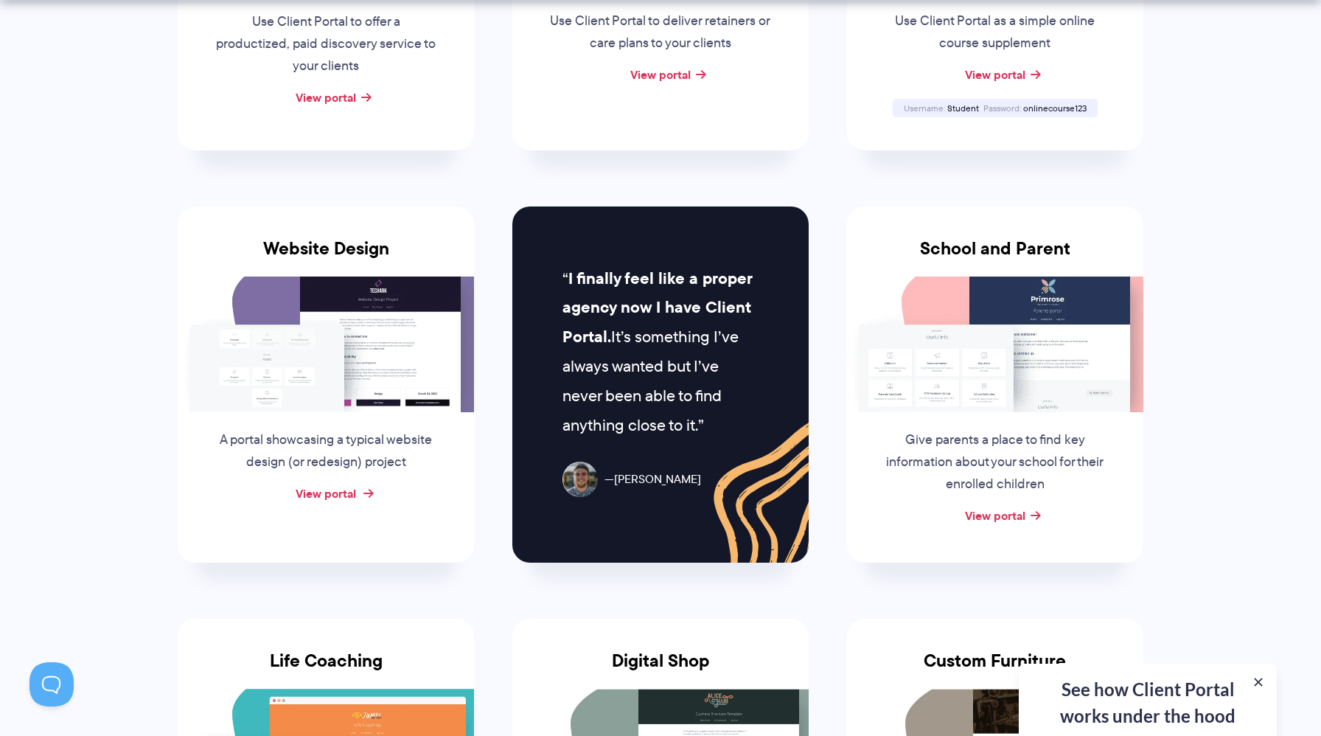  I want to click on h3: Website Design, so click(326, 257).